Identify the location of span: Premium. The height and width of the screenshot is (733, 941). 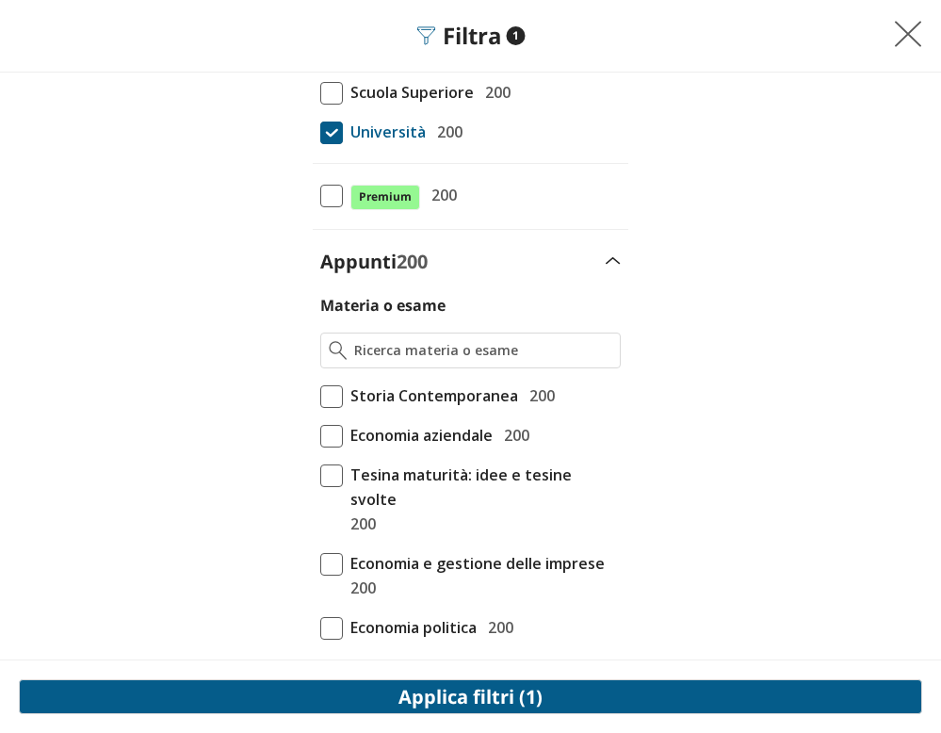
(385, 197).